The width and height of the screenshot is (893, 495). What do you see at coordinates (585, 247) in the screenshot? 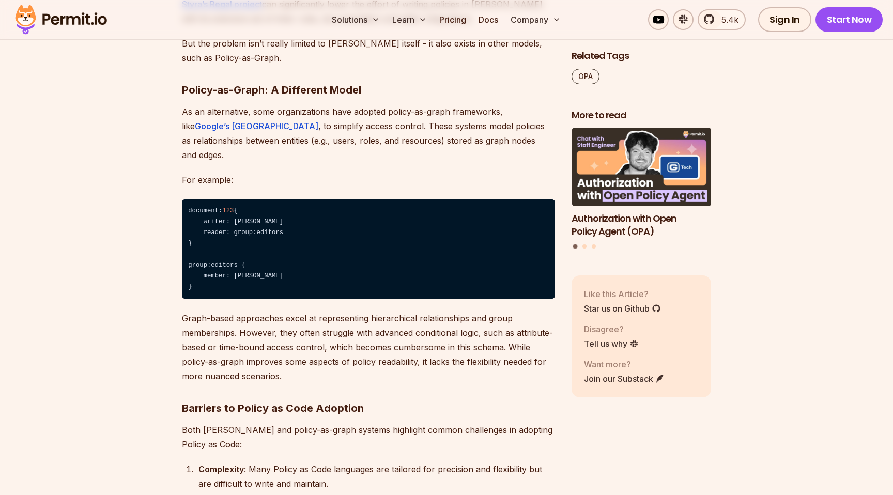
I see `button: Go to slide 2` at bounding box center [585, 247].